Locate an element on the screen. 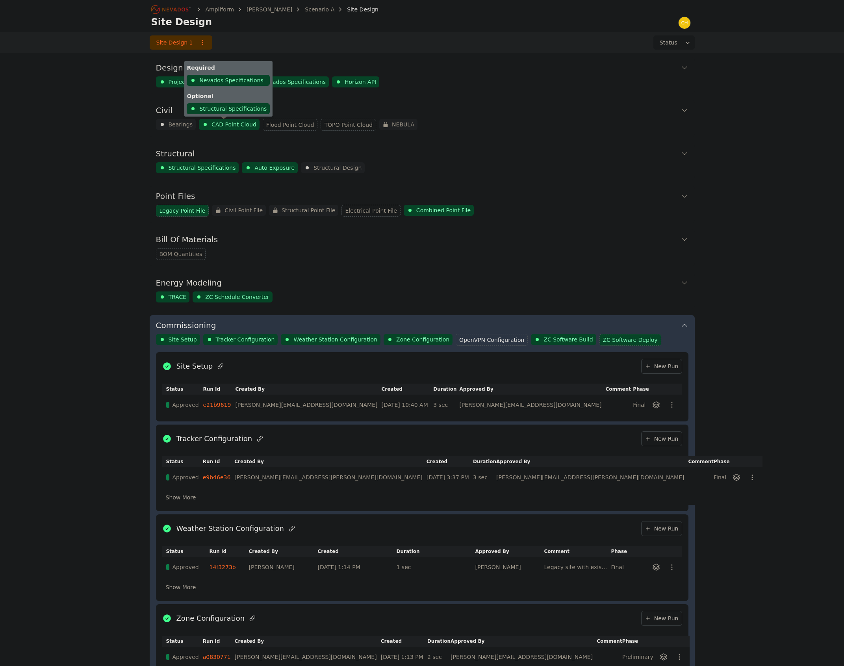 Image resolution: width=844 pixels, height=666 pixels. h2: Tracker Configuration is located at coordinates (214, 439).